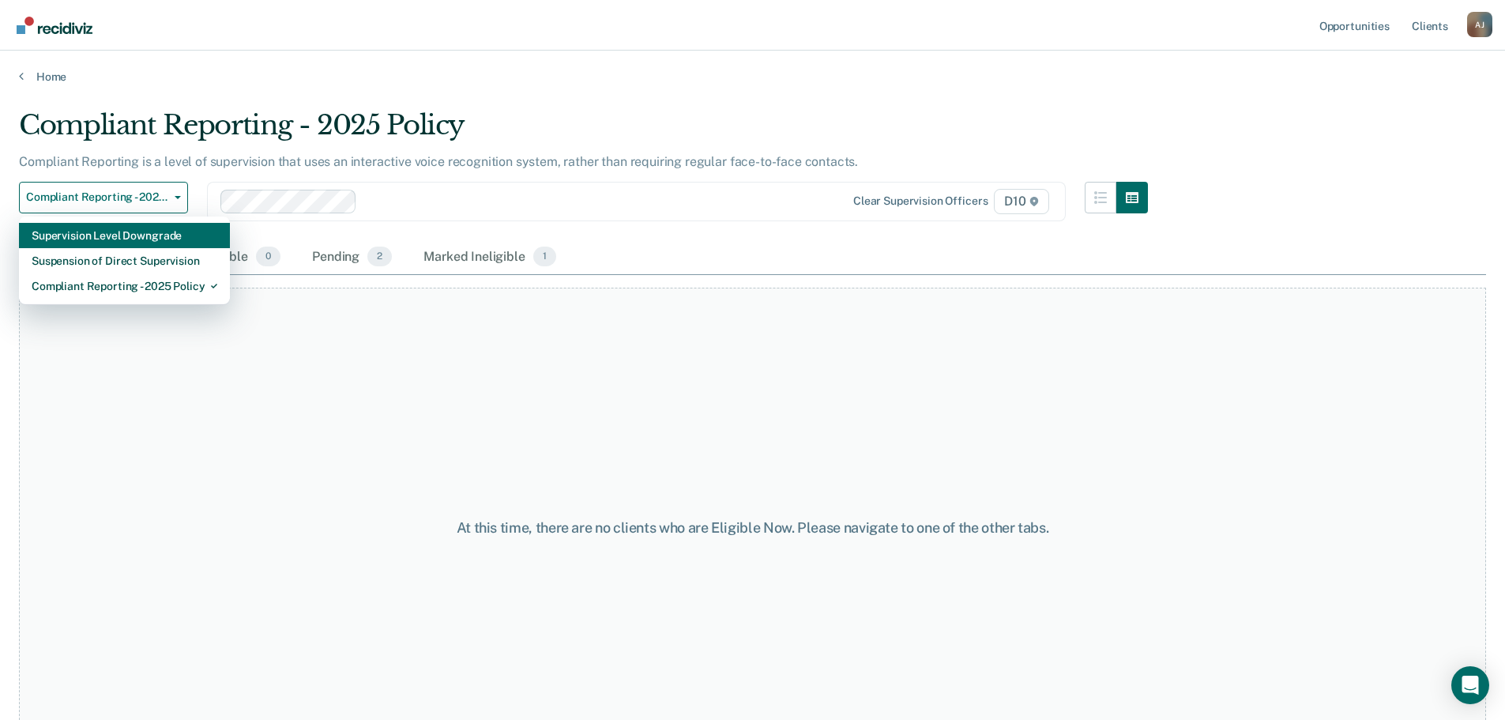 The width and height of the screenshot is (1505, 720). I want to click on span: 0, so click(268, 257).